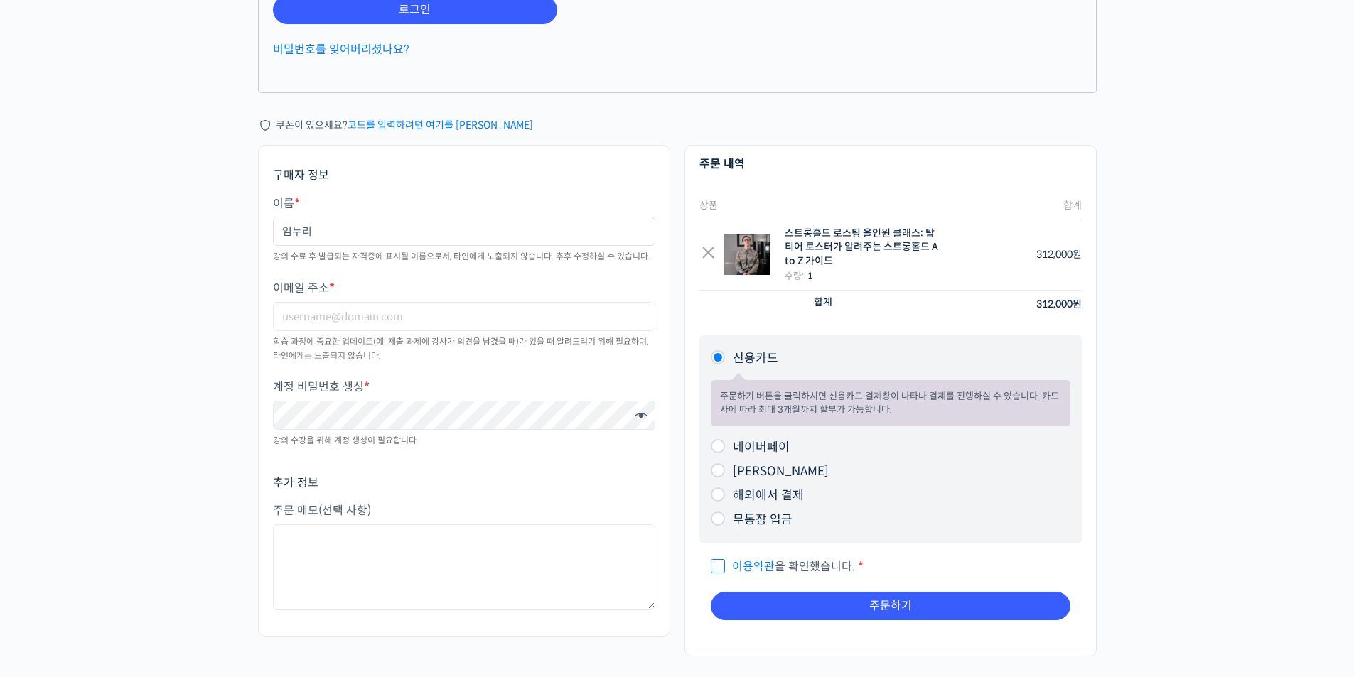 The height and width of the screenshot is (677, 1354). I want to click on strong: 1, so click(810, 276).